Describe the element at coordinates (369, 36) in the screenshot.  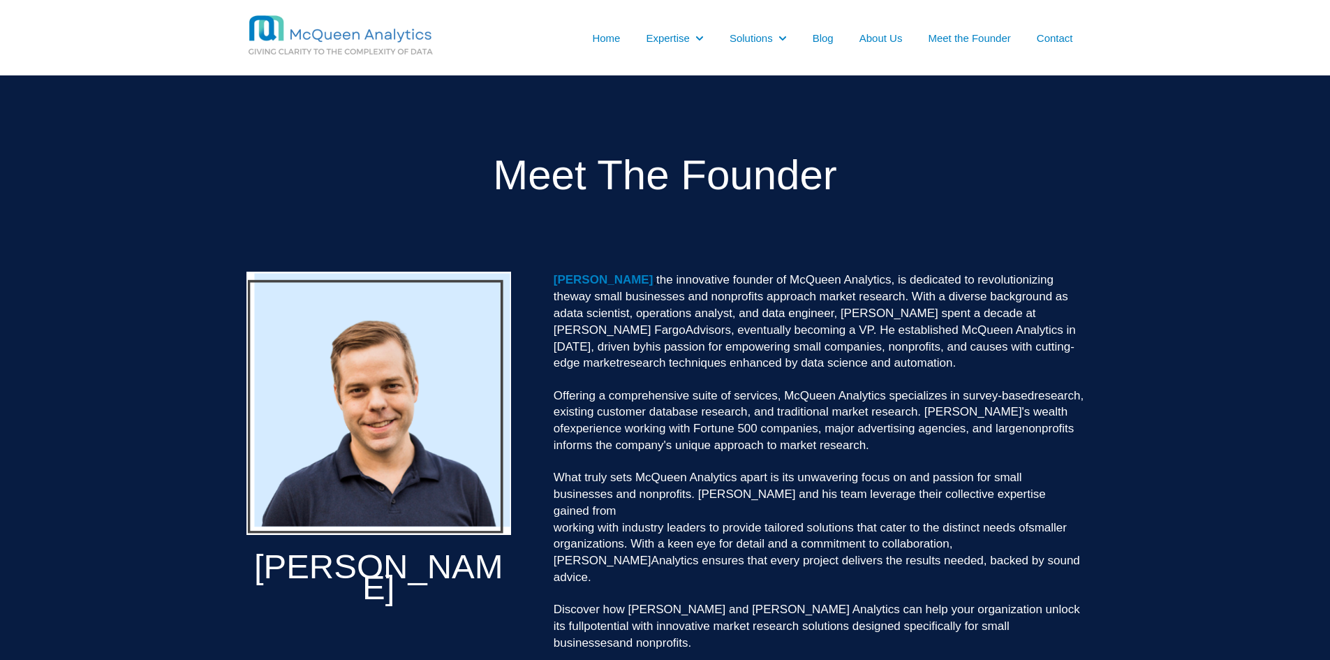
I see `img: MCQ BG 1` at that location.